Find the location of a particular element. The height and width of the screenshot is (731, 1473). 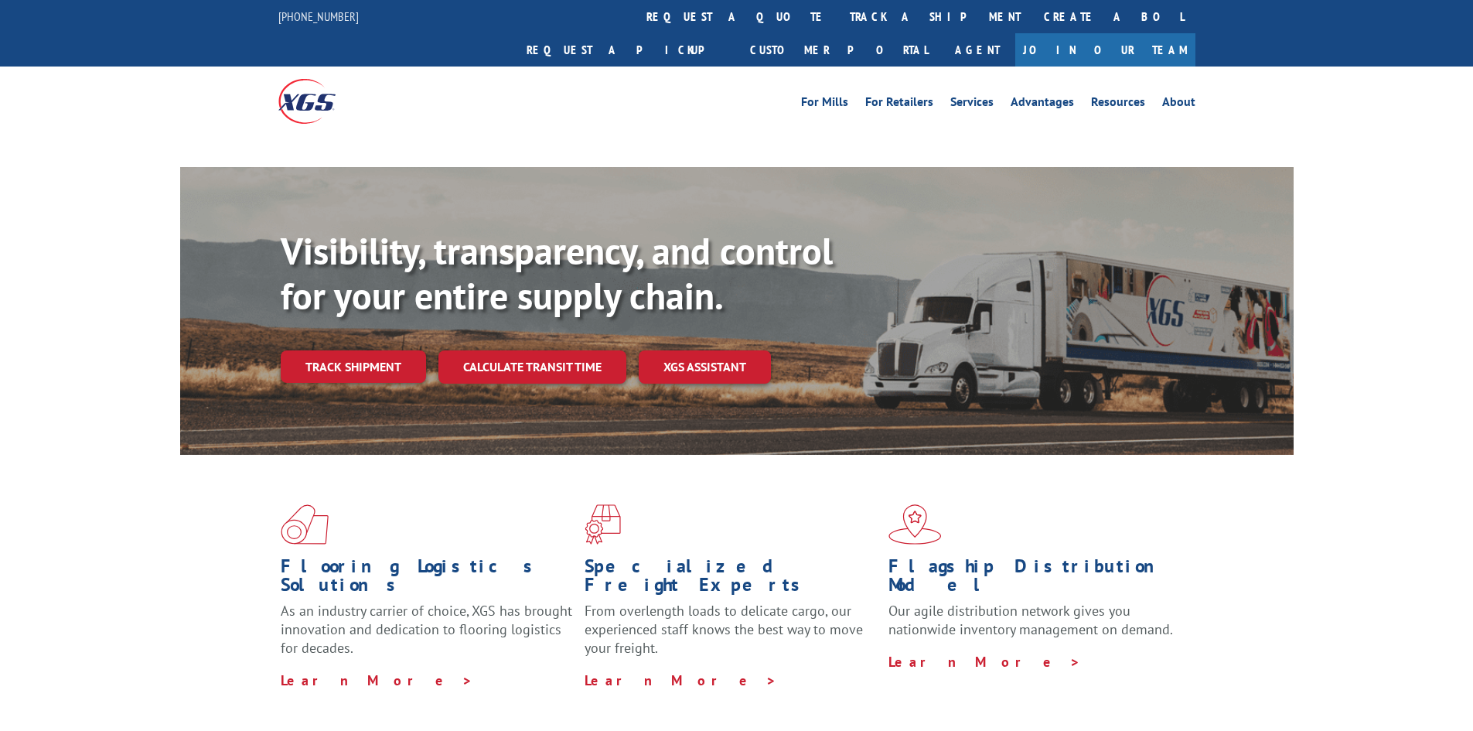

img: xgs-icon-flagship-distribution-model-red is located at coordinates (915, 524).